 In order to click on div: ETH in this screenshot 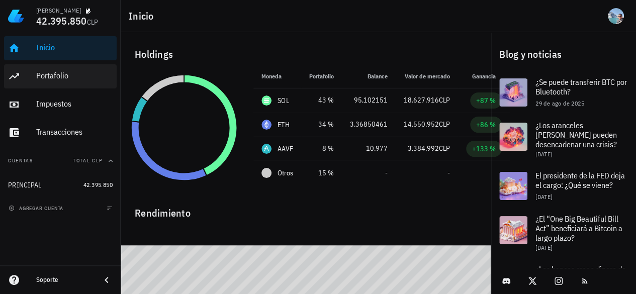, I will do `click(283, 125)`.